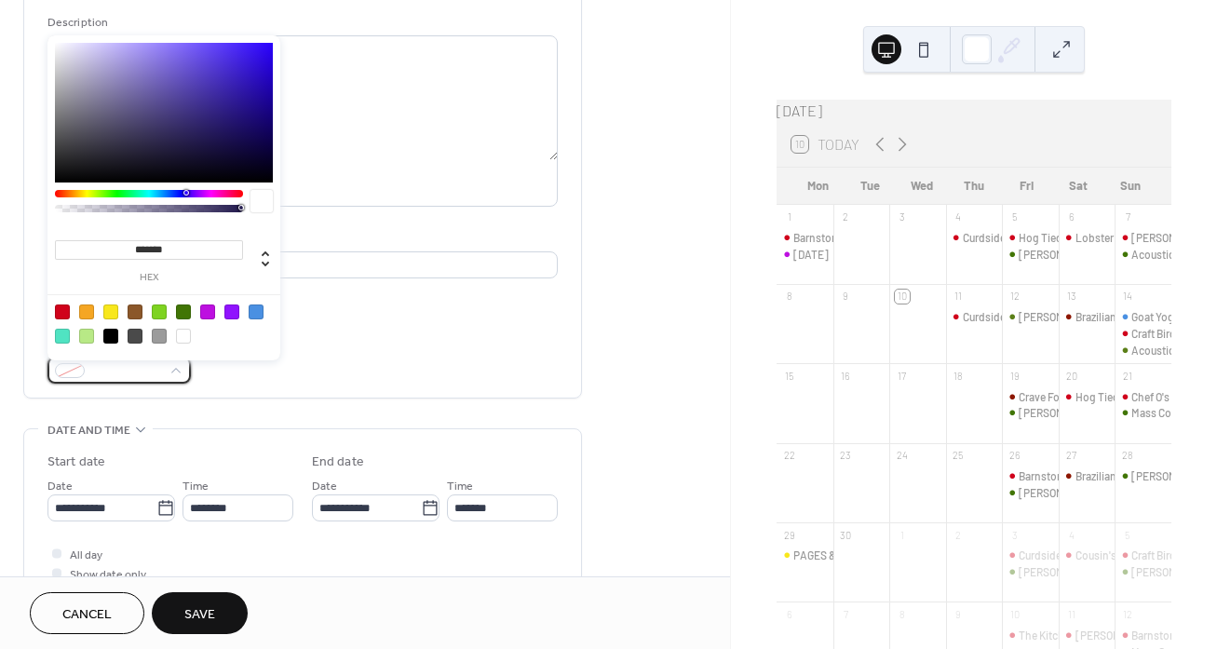 This screenshot has height=649, width=1217. I want to click on div: Chef O's Food Truck, so click(1142, 397).